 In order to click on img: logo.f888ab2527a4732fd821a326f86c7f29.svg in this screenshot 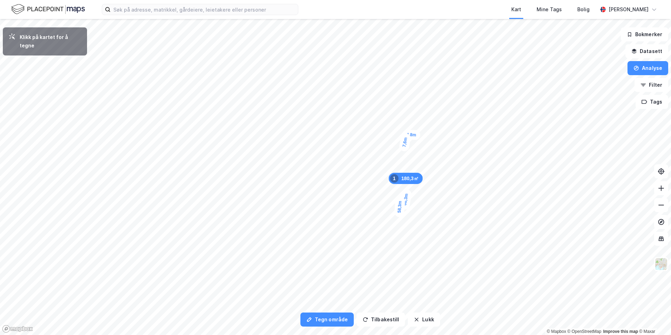, I will do `click(48, 9)`.